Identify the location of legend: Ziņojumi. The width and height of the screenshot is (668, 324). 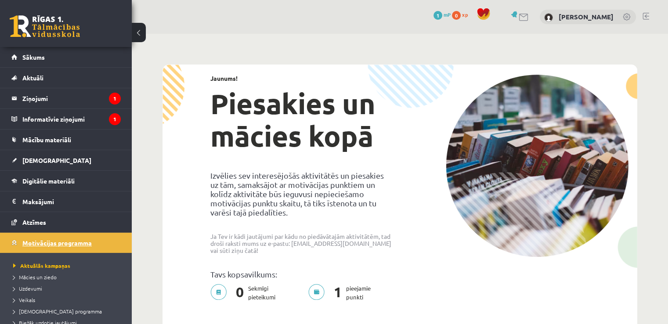
(72, 98).